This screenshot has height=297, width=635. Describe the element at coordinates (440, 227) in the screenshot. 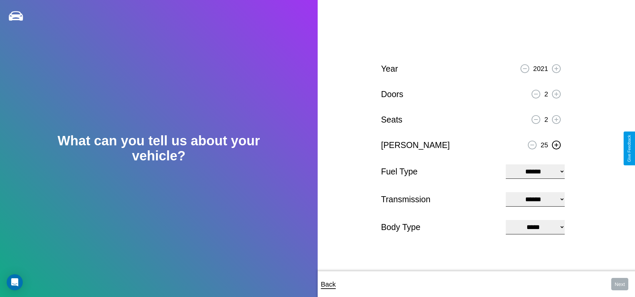

I see `p: Body Type` at that location.